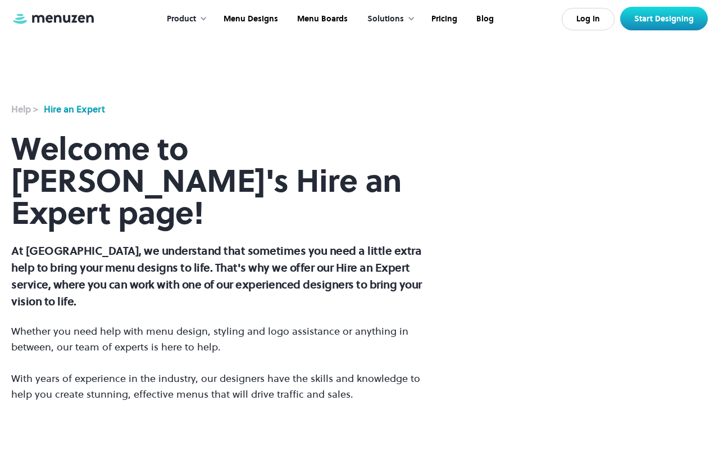 The height and width of the screenshot is (450, 719). What do you see at coordinates (484, 19) in the screenshot?
I see `a: Blog` at bounding box center [484, 19].